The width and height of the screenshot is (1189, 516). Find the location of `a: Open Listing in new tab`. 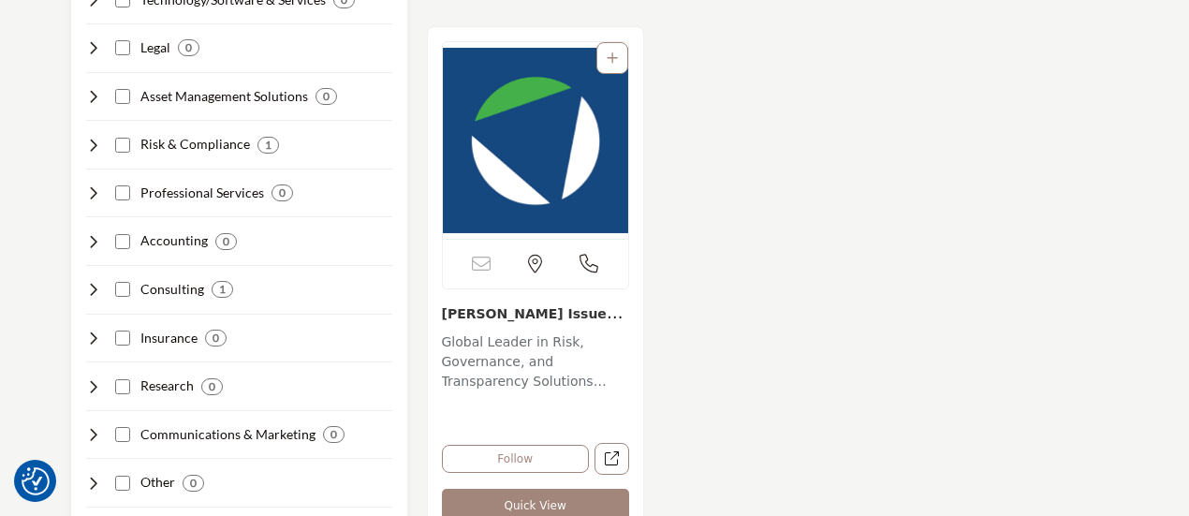

a: Open Listing in new tab is located at coordinates (536, 140).